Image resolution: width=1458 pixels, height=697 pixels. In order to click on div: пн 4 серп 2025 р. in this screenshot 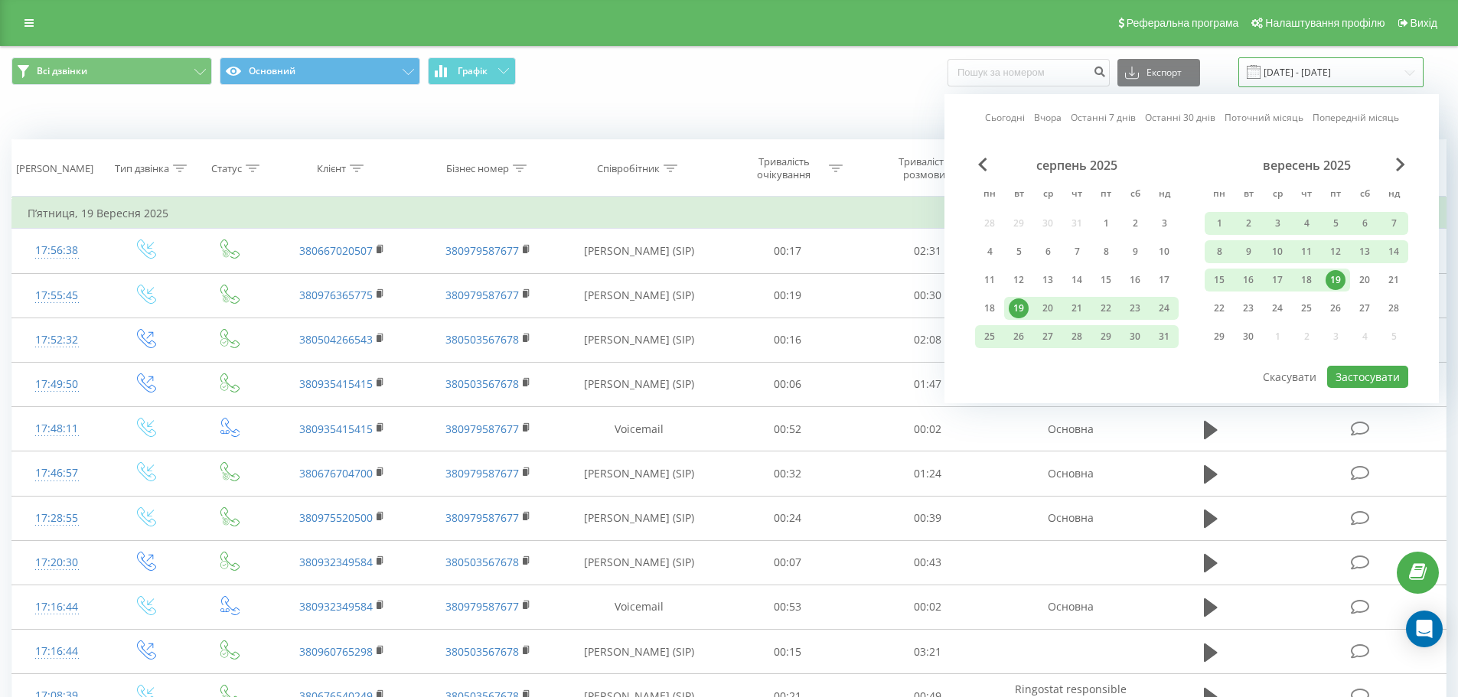, I will do `click(989, 252)`.